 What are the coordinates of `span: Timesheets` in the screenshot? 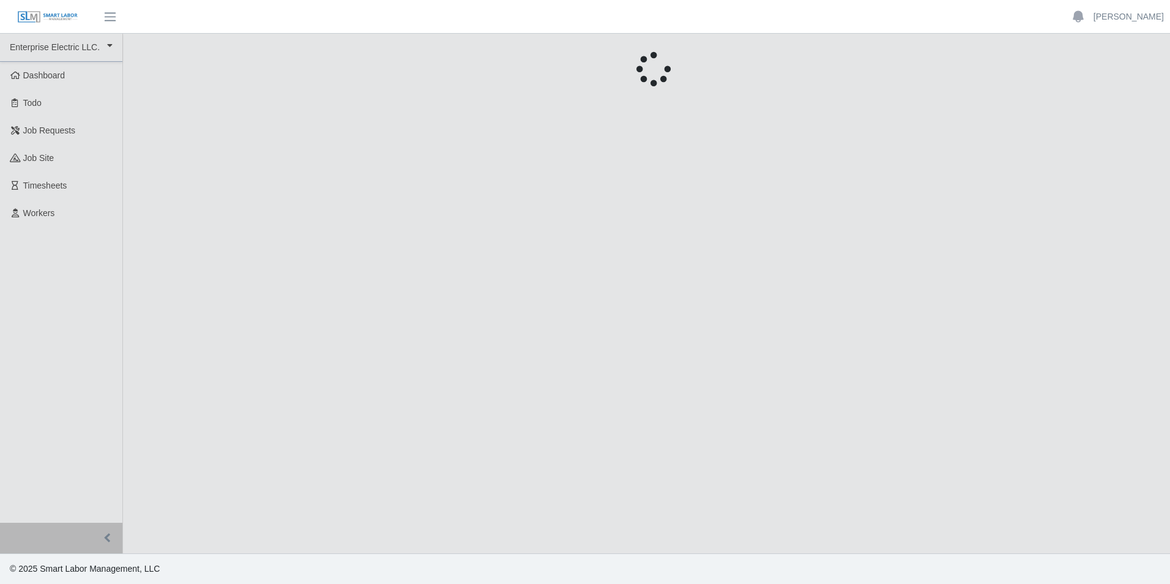 It's located at (45, 185).